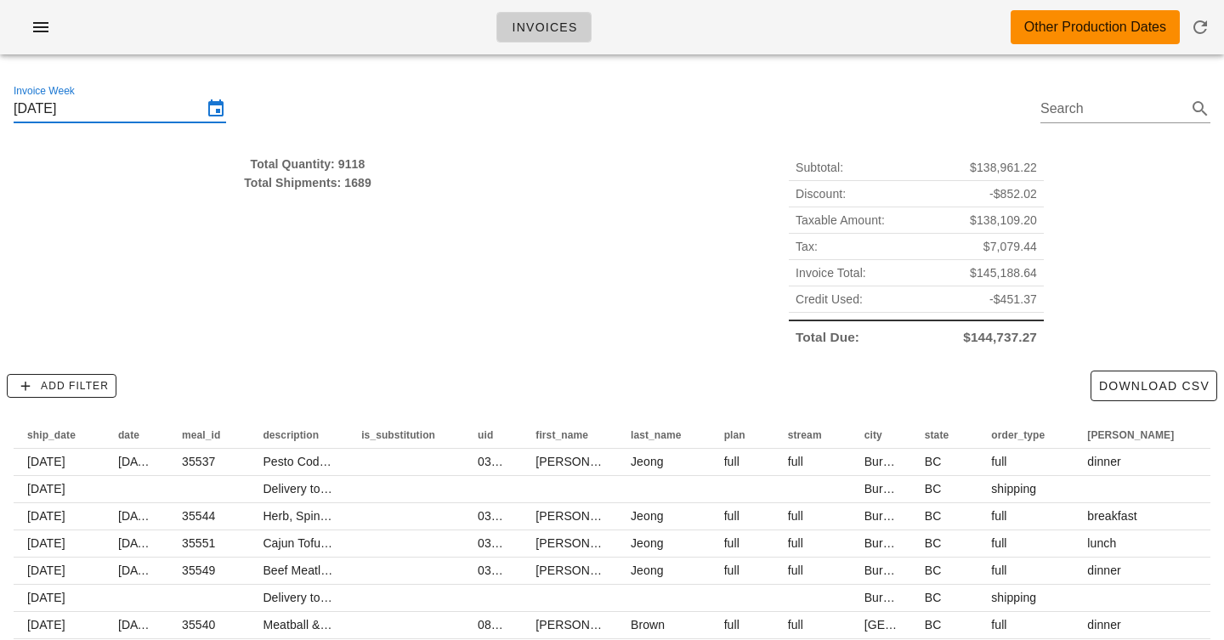 This screenshot has width=1224, height=640. I want to click on th: state: Not sorted. Activate to sort ascending., so click(945, 435).